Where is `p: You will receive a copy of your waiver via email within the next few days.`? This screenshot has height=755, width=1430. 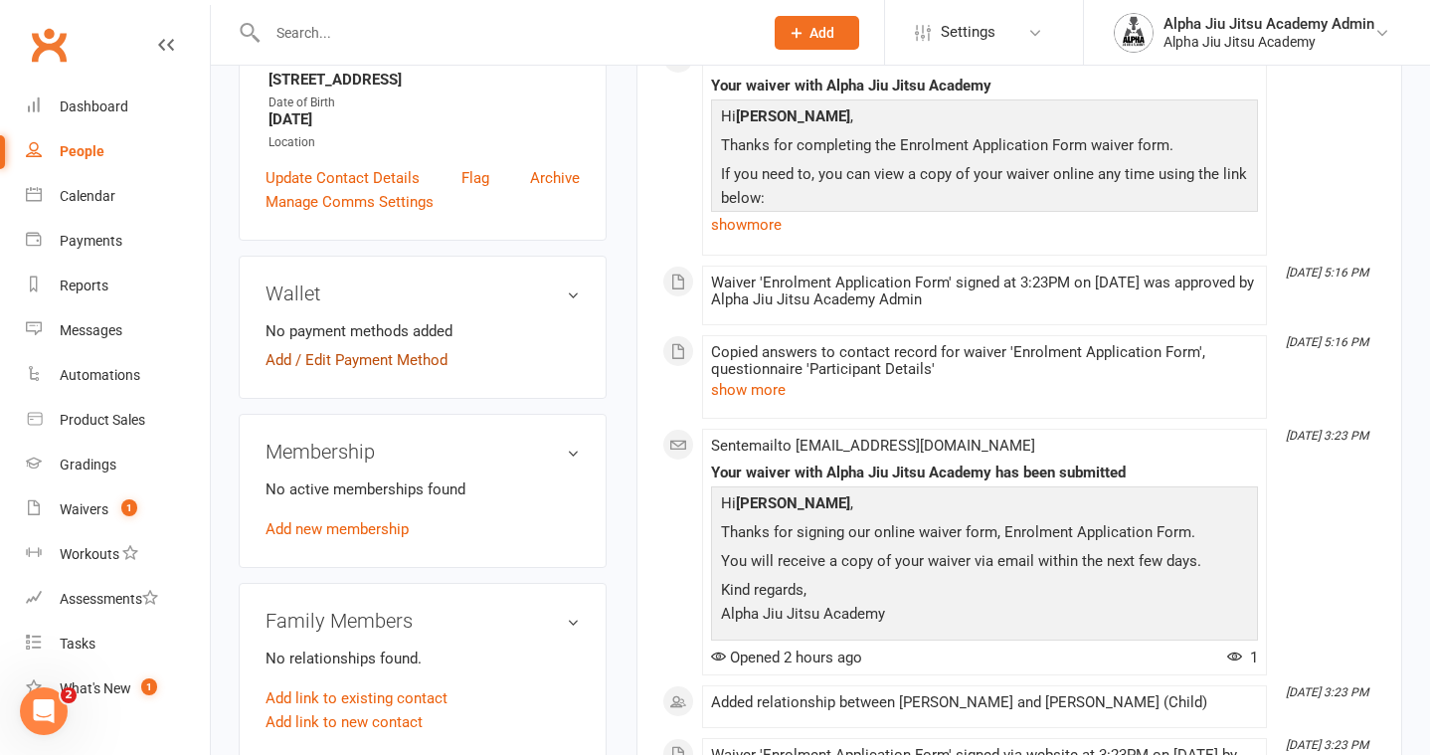 p: You will receive a copy of your waiver via email within the next few days. is located at coordinates (984, 563).